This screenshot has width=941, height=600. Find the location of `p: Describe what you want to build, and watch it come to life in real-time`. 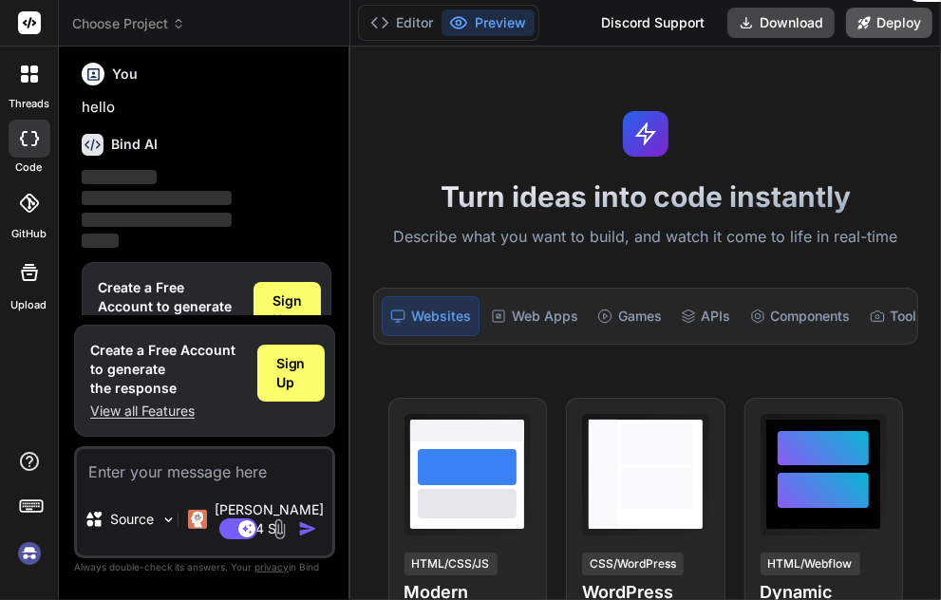

p: Describe what you want to build, and watch it come to life in real-time is located at coordinates (646, 237).